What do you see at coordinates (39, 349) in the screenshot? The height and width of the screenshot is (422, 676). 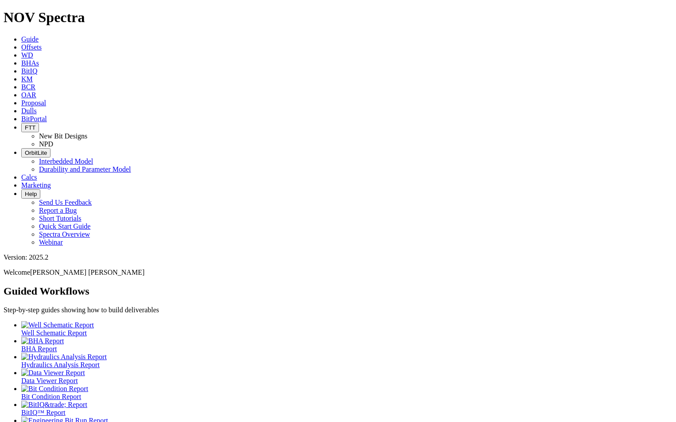 I see `span: BHA Report` at bounding box center [39, 349].